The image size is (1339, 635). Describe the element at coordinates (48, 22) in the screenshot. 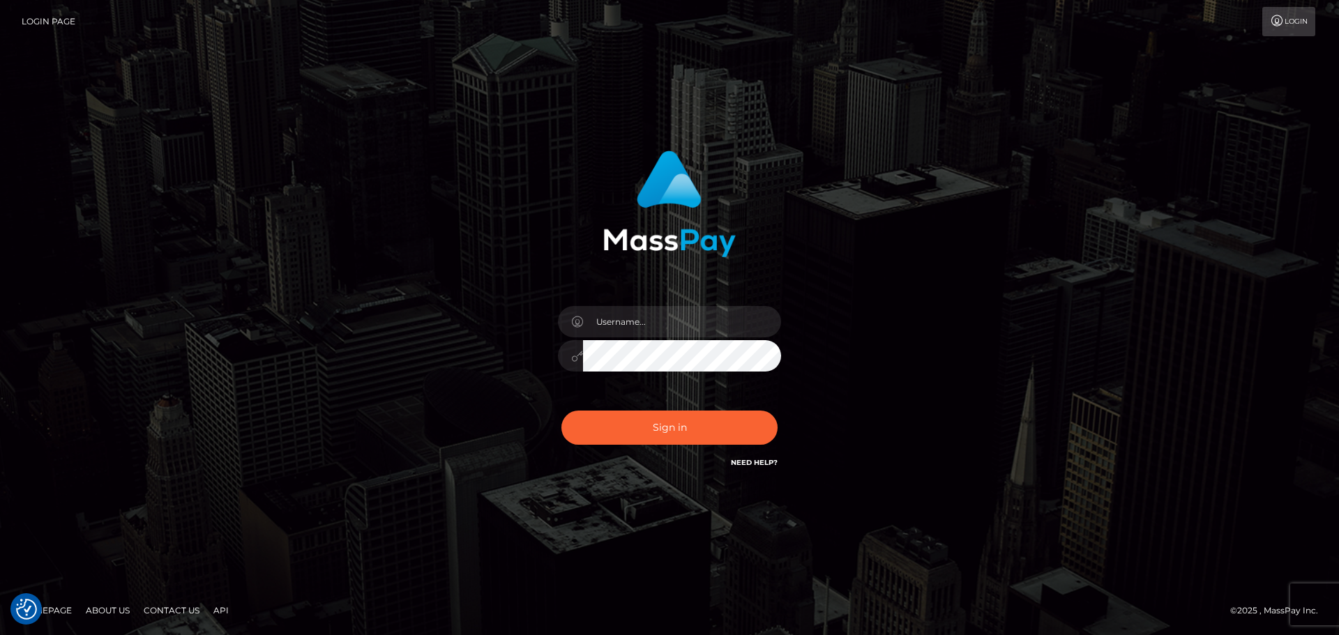

I see `a: Login Page` at that location.